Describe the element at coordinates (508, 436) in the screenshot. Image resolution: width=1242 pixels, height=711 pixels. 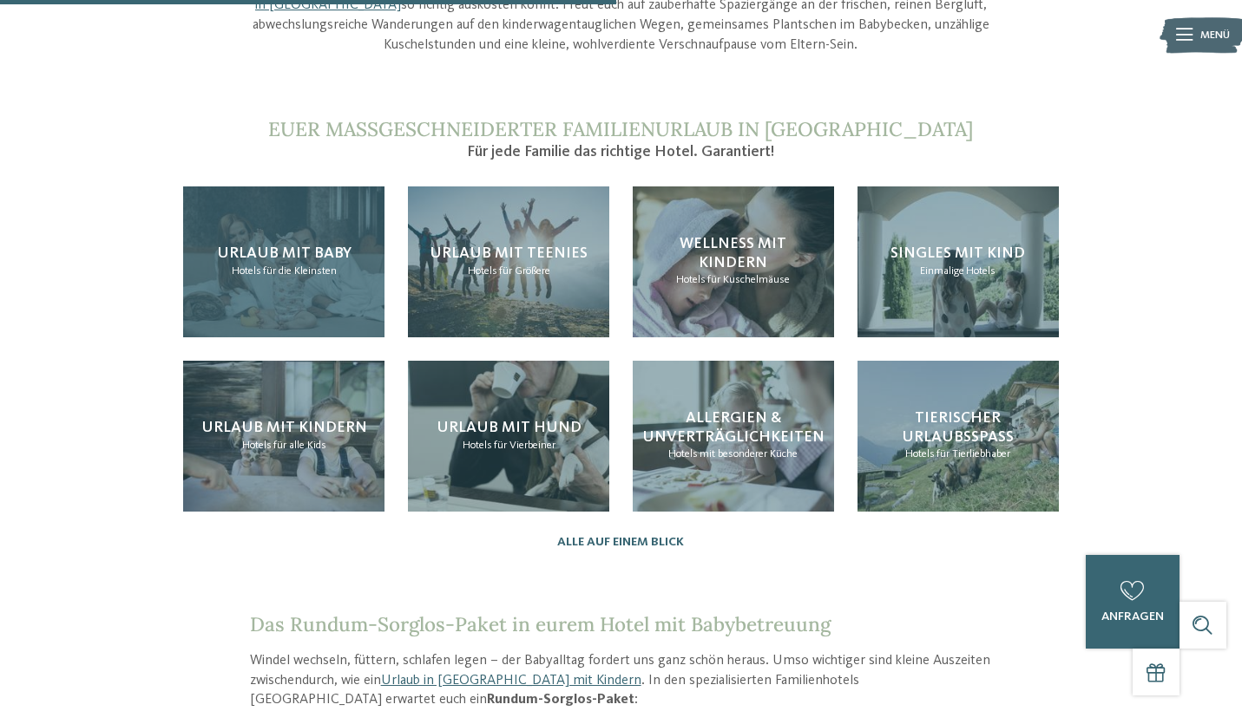
I see `a: Babyhotel in Südtirol für einen ganz entspannten Urlaub Urlaub mit Hund Hotels für Vierbeiner` at that location.